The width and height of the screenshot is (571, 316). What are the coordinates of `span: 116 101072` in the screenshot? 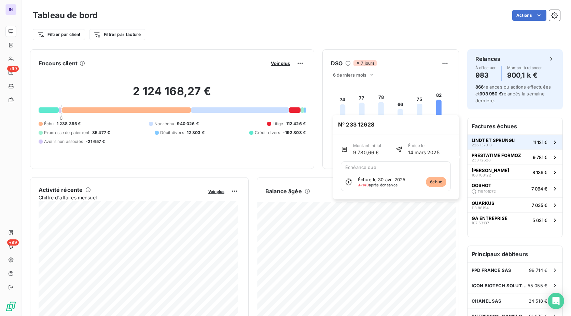 It's located at (487, 191).